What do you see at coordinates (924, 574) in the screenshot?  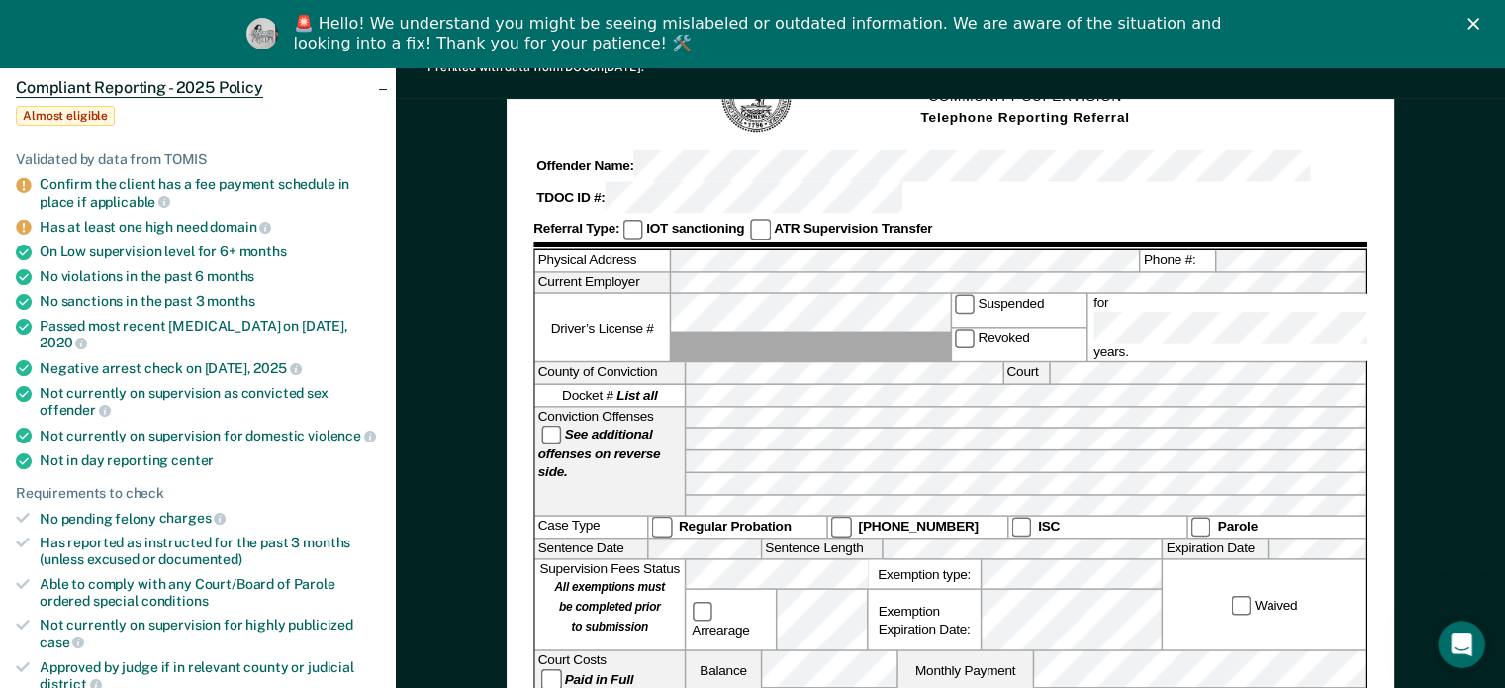 I see `label: Exemption type:` at bounding box center [924, 574].